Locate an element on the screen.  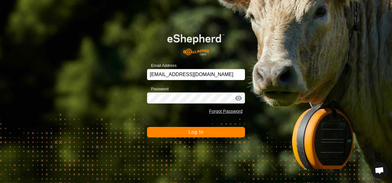
button: Log In is located at coordinates (196, 132).